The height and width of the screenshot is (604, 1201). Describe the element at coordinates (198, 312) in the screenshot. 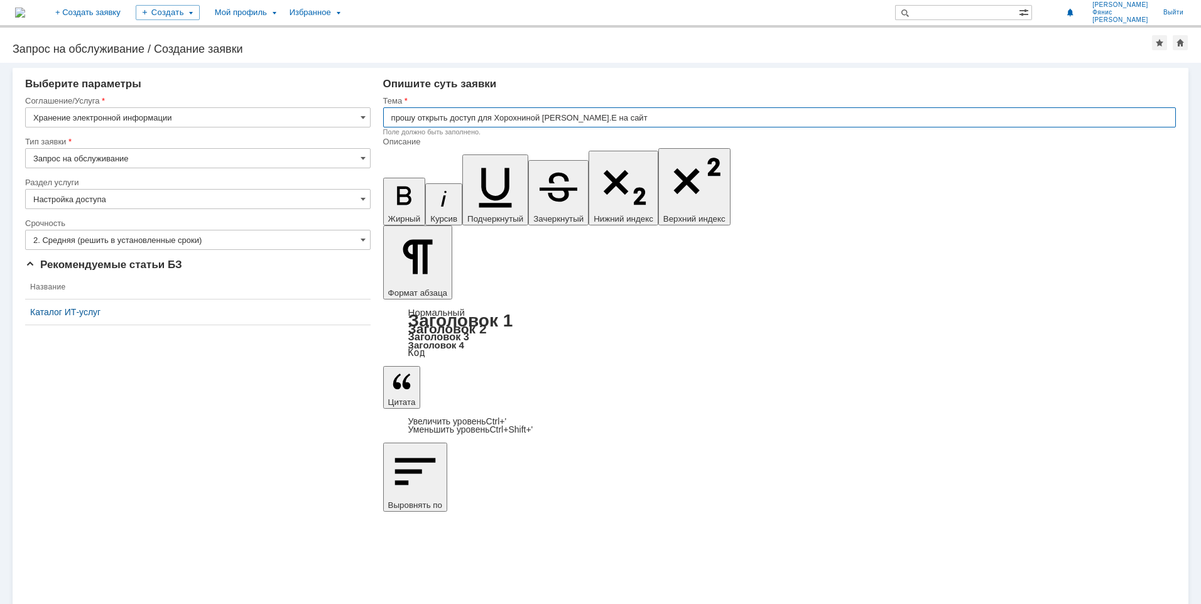

I see `div: Каталог ИТ-услуг` at that location.